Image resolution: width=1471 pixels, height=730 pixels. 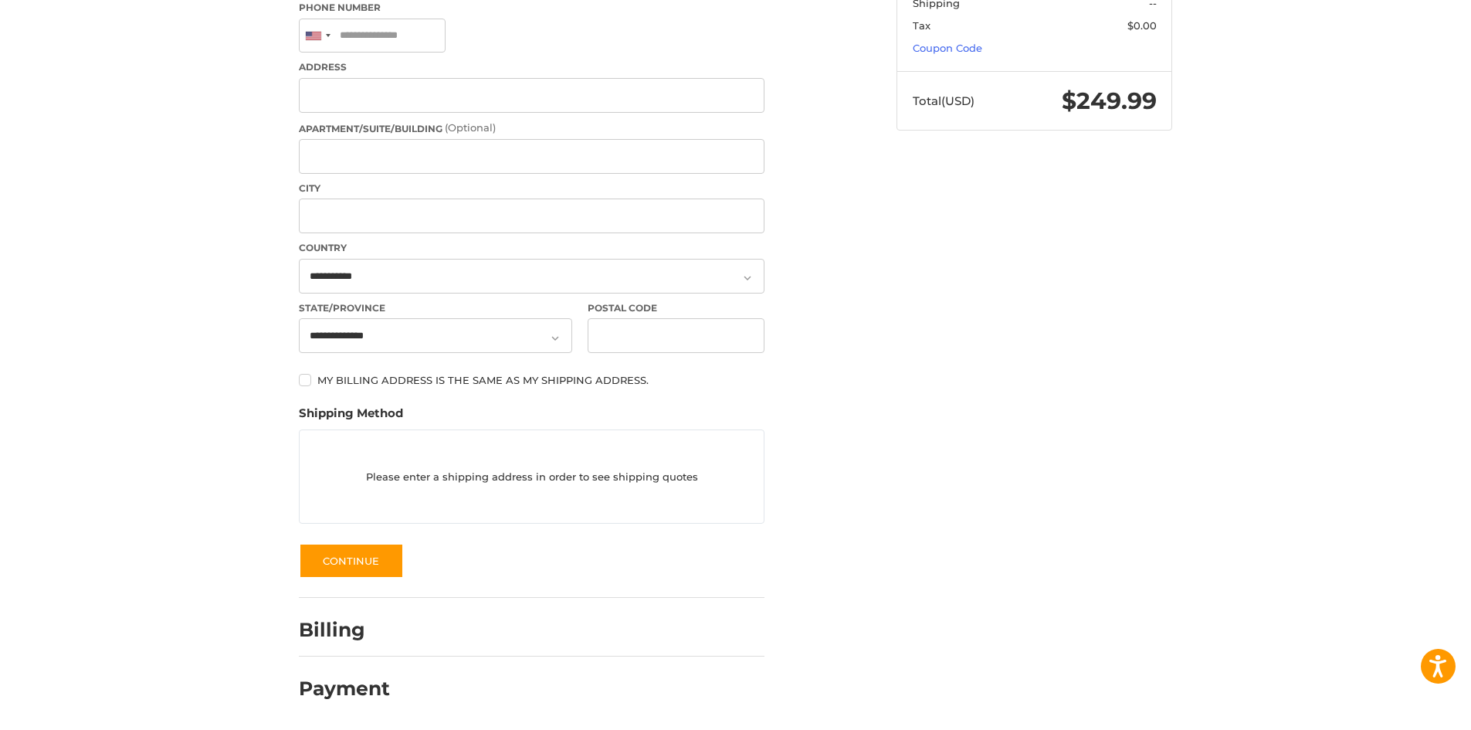 What do you see at coordinates (531, 476) in the screenshot?
I see `p: Please enter a shipping address in order to see shipping quotes` at bounding box center [531, 476].